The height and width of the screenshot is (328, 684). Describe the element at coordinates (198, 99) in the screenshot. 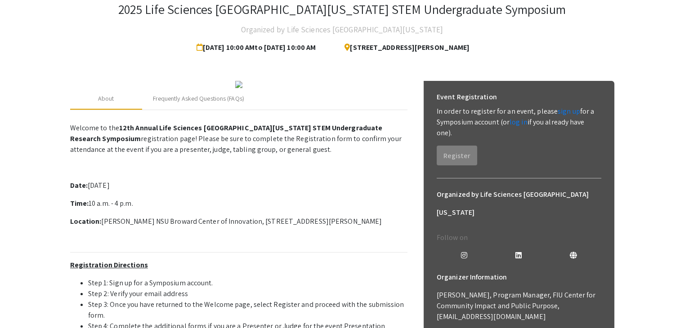

I see `div: Frequently Asked Questions (FAQs)` at that location.